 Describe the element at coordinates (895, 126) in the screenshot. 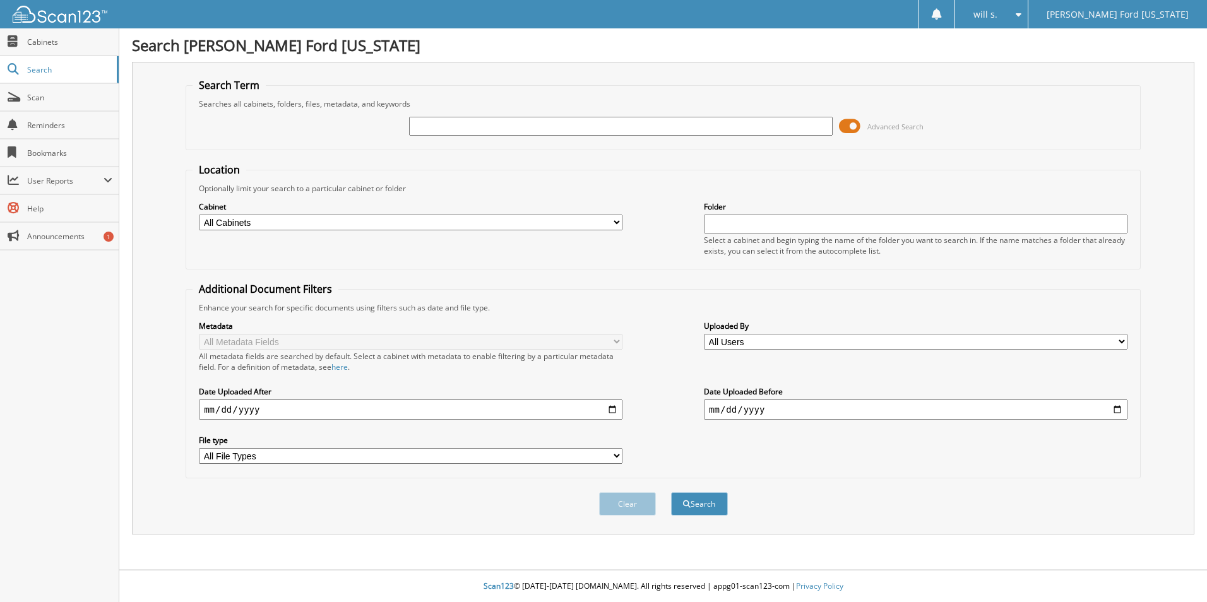

I see `span: Advanced Search` at that location.